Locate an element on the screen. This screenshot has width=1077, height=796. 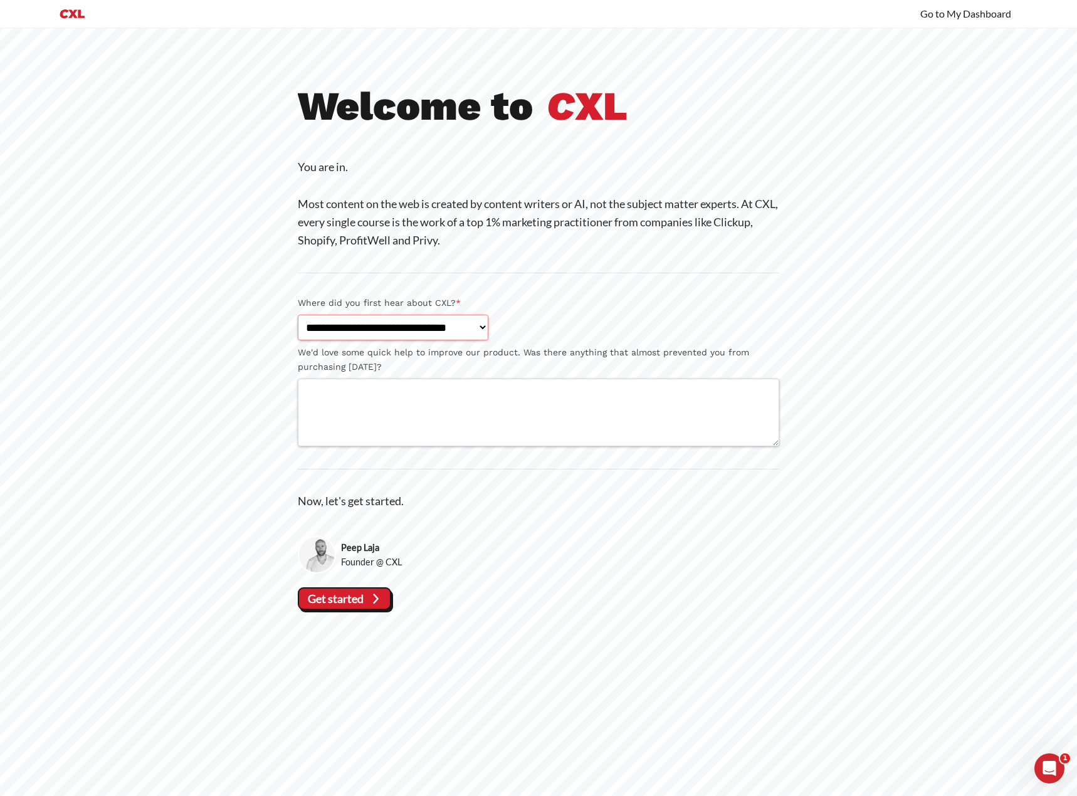
label: We'd love some quick help to improve our product. Was there anything that almost prevented you fr... is located at coordinates (539, 360).